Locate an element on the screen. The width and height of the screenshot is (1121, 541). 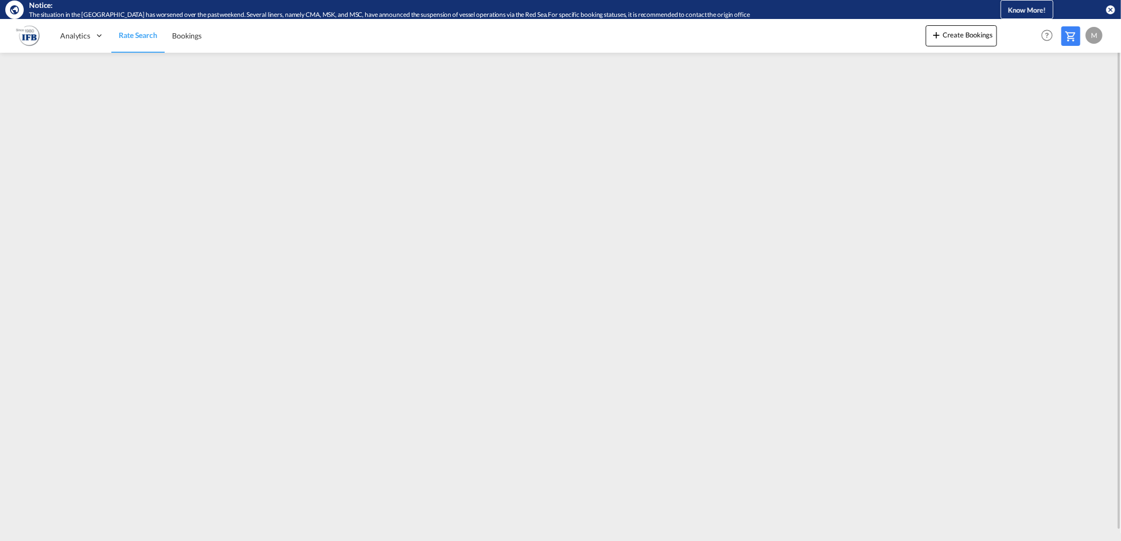
md-icon: icon-close-circle is located at coordinates (1110, 9).